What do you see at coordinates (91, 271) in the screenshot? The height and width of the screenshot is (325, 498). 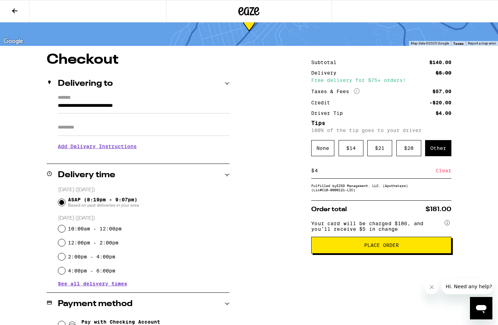 I see `label: 4:00pm - 6:00pm` at bounding box center [91, 271].